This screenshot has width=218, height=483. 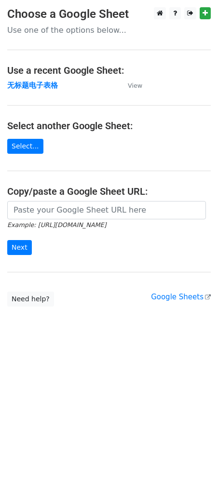 What do you see at coordinates (109, 14) in the screenshot?
I see `h3: Choose a Google Sheet` at bounding box center [109, 14].